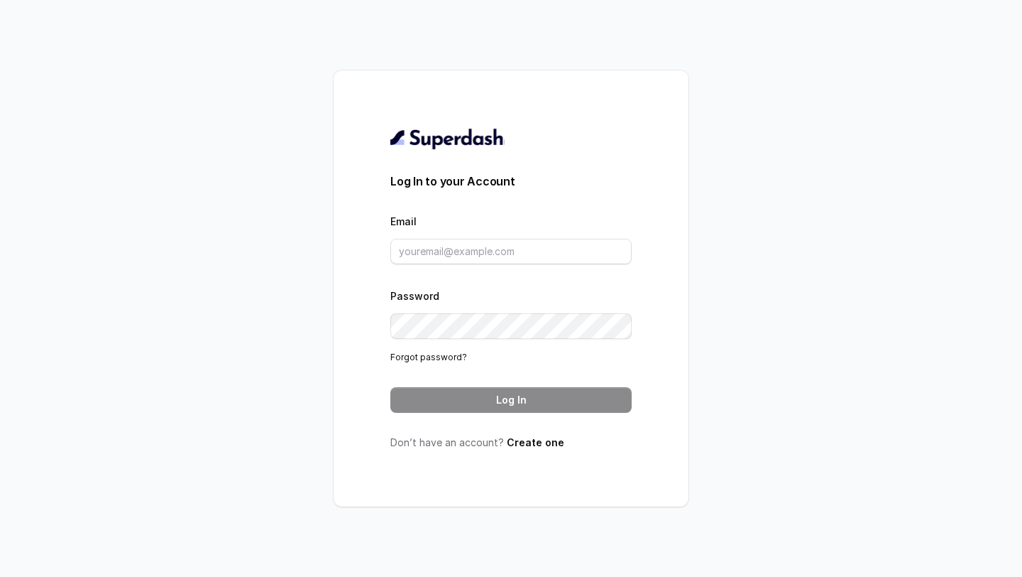 This screenshot has height=577, width=1022. What do you see at coordinates (511, 400) in the screenshot?
I see `button: Log In` at bounding box center [511, 400].